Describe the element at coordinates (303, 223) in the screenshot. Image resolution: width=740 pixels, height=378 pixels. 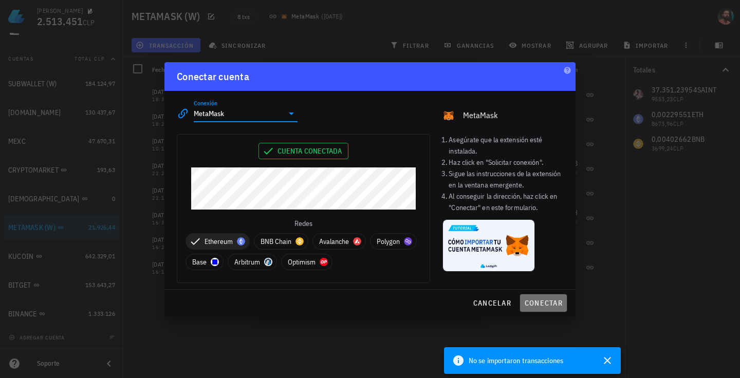
I see `div: Redes` at that location.